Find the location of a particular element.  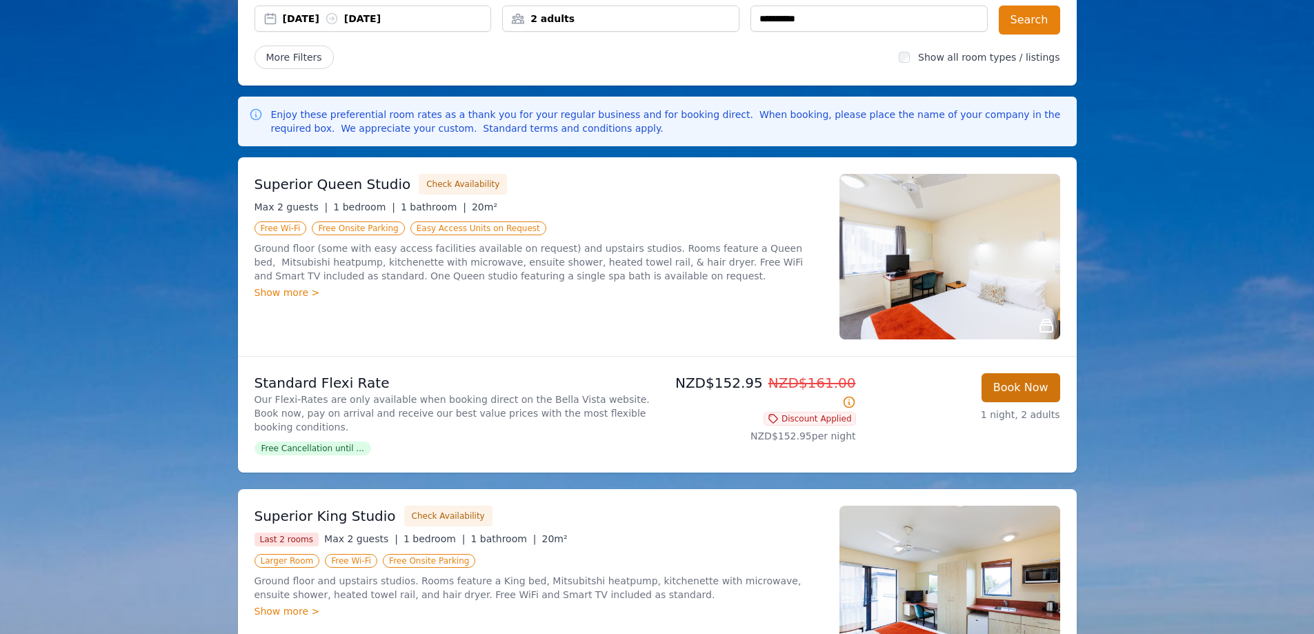

span: Last 2 rooms is located at coordinates (287, 539).